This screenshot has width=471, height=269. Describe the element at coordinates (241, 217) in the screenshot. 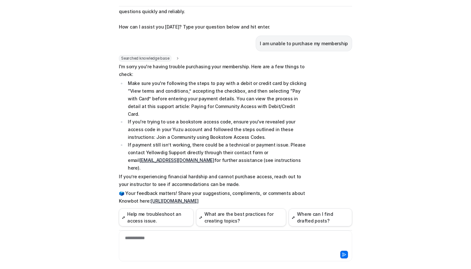

I see `button: What are the best practices for creating topics?` at that location.